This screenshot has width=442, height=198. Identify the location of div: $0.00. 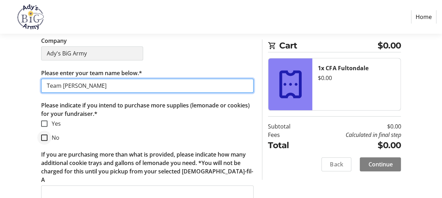
(356, 78).